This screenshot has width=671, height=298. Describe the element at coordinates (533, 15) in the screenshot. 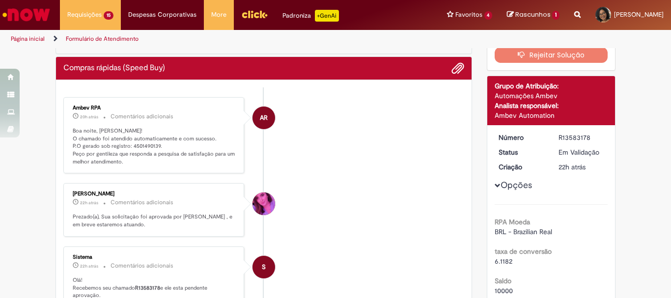

I see `a: Rascunhos` at that location.